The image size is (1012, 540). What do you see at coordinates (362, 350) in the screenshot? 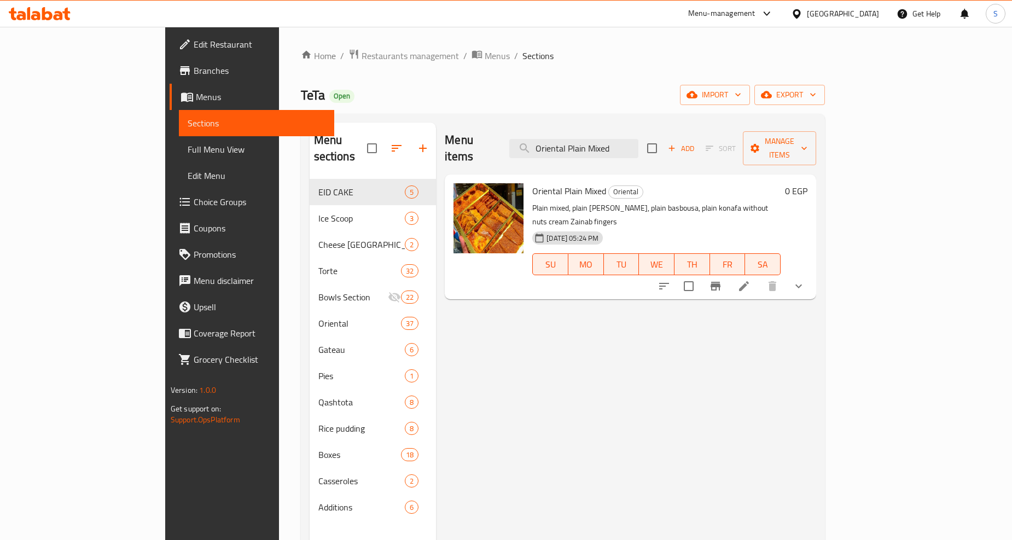
I see `span: Gateau` at bounding box center [362, 350].